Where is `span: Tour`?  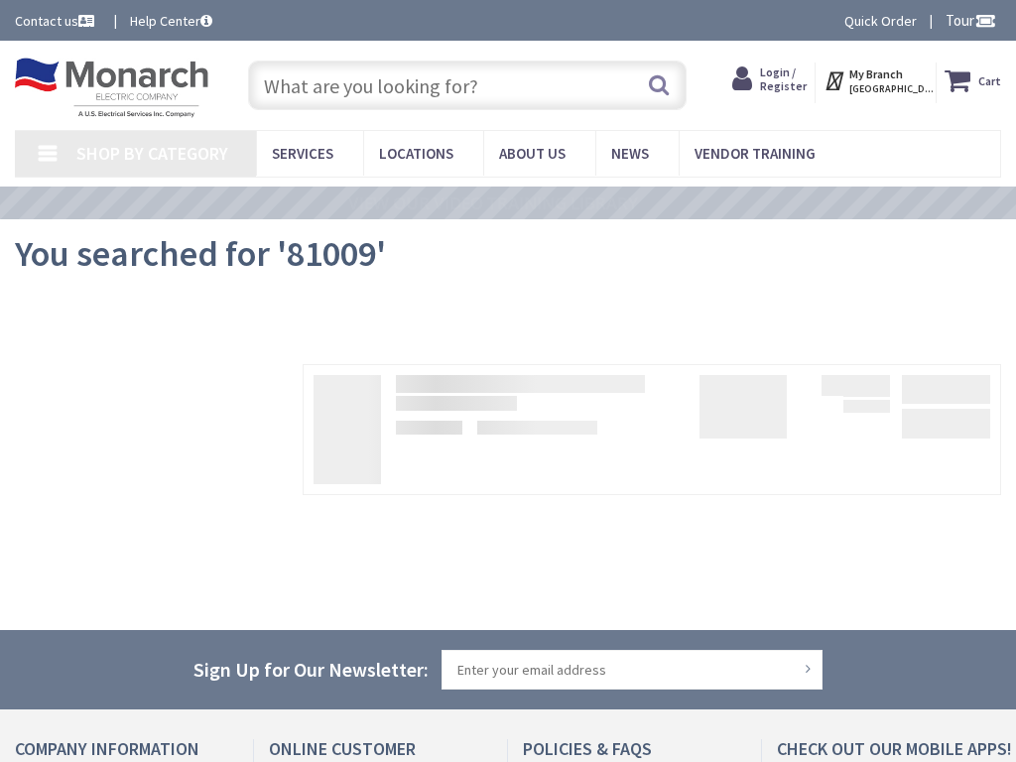
span: Tour is located at coordinates (970, 20).